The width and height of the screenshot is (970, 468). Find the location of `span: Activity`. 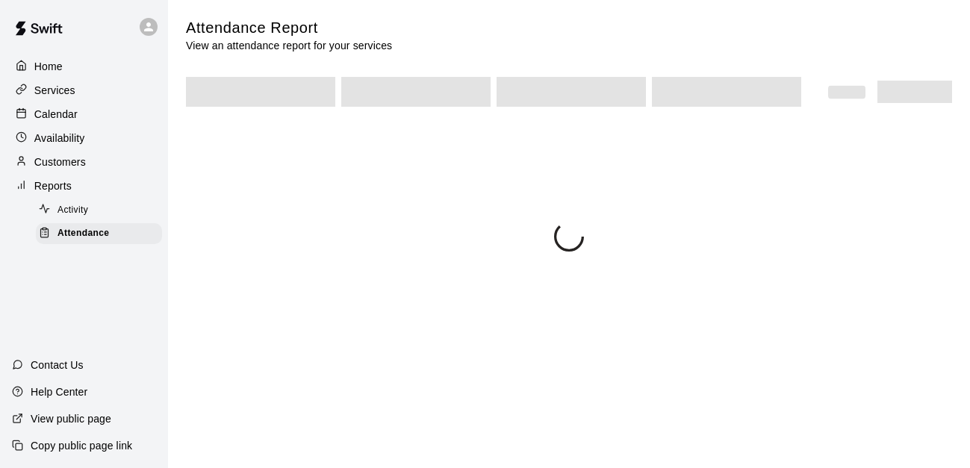

span: Activity is located at coordinates (72, 211).